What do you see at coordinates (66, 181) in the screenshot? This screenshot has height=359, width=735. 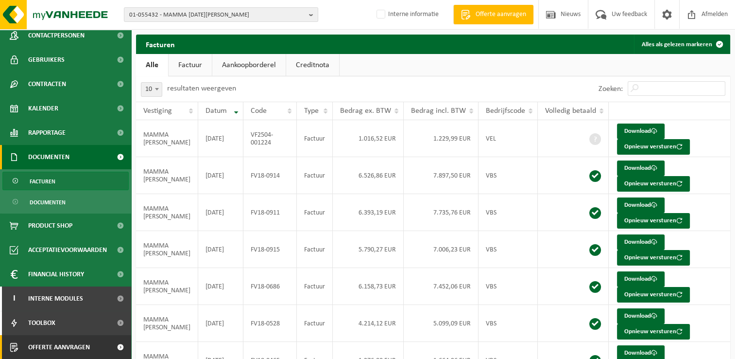 I see `a: Facturen` at bounding box center [66, 181].